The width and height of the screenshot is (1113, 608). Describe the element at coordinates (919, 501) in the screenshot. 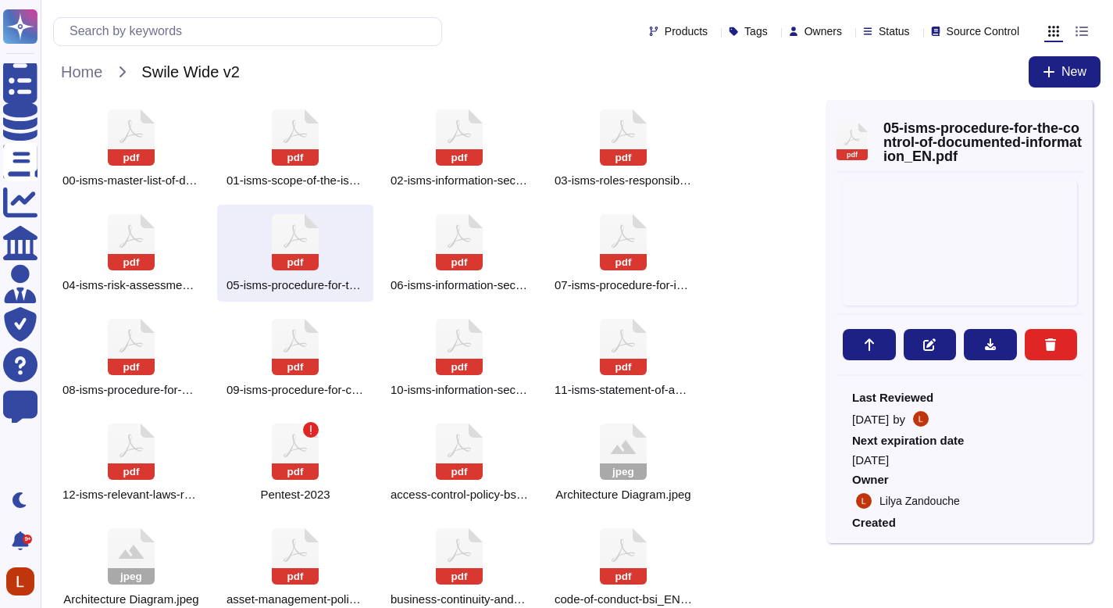

I see `span: Lilya Zandouche` at that location.